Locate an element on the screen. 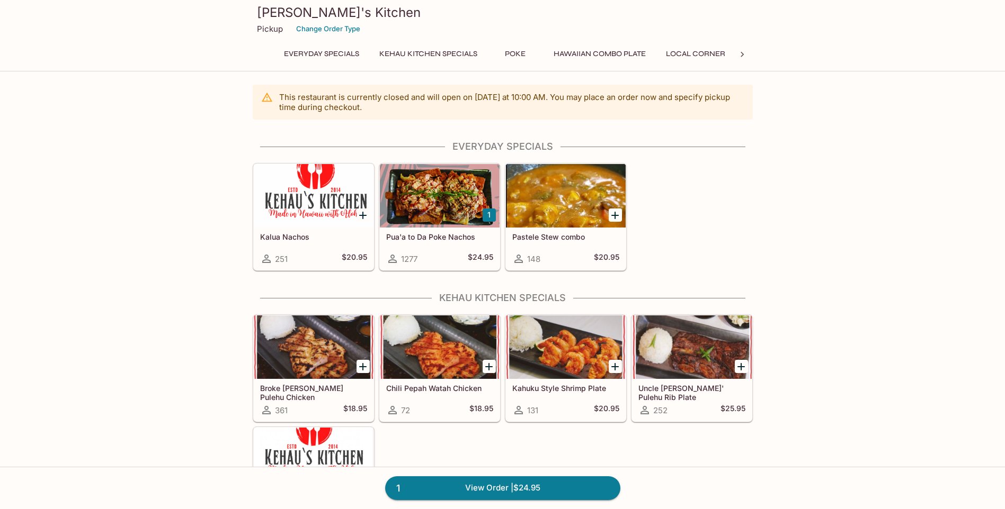 The image size is (1005, 509). span: 148 is located at coordinates (533, 259).